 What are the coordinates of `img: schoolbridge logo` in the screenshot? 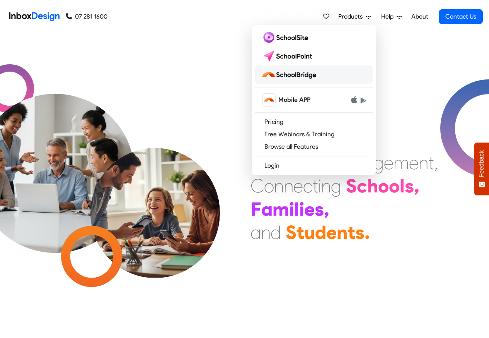 It's located at (291, 75).